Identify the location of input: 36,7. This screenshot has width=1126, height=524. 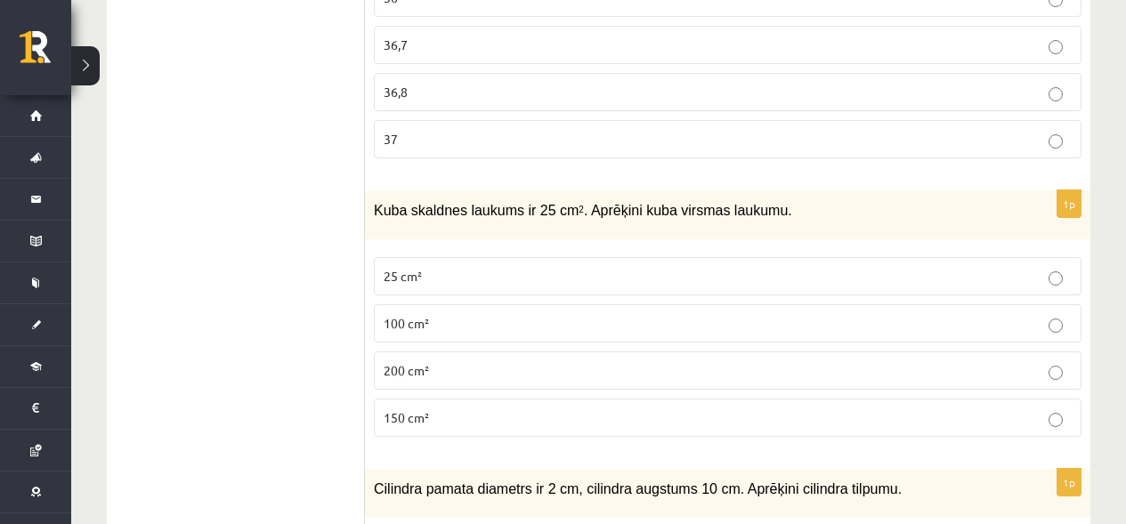
(1056, 47).